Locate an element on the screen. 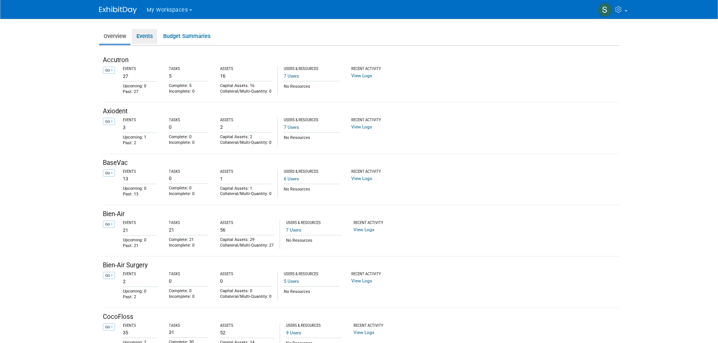  div: 1 is located at coordinates (246, 178).